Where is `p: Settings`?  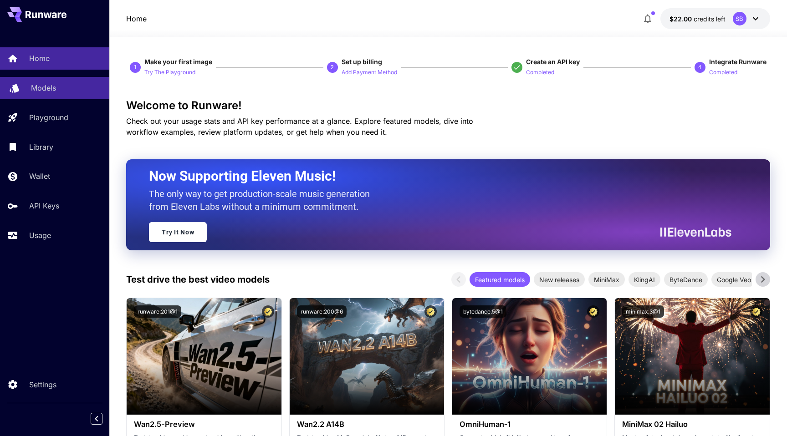 p: Settings is located at coordinates (43, 385).